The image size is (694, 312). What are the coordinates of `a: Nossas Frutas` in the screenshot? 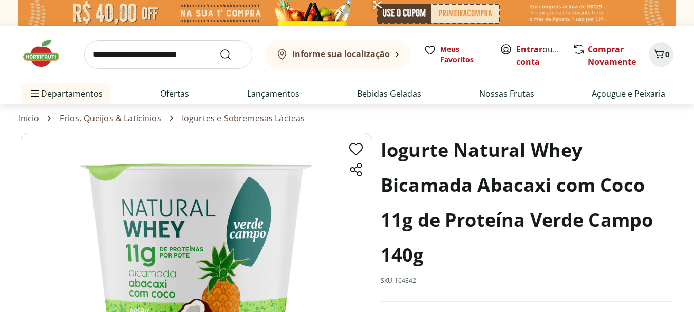 It's located at (506, 93).